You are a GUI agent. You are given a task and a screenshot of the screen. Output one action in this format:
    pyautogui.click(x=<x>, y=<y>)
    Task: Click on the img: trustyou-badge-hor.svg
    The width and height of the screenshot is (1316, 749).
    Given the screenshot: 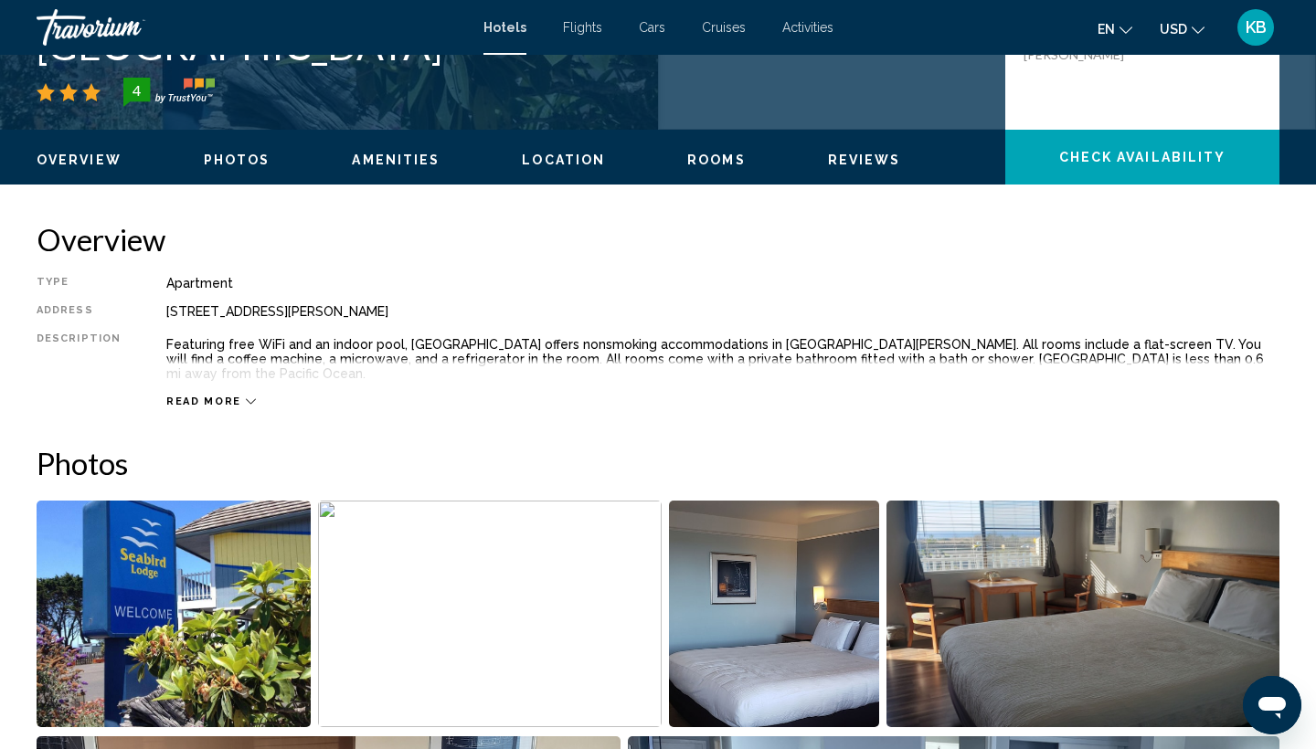 What is the action you would take?
    pyautogui.click(x=169, y=92)
    